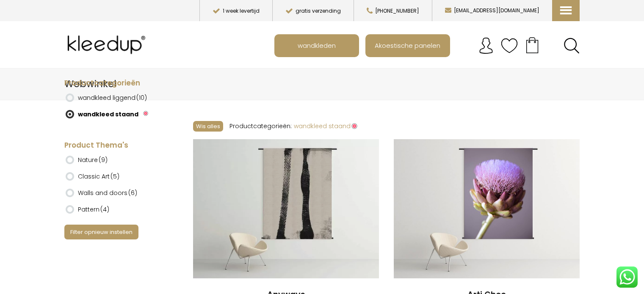 Image resolution: width=644 pixels, height=294 pixels. What do you see at coordinates (208, 126) in the screenshot?
I see `button: Wis alles` at bounding box center [208, 126].